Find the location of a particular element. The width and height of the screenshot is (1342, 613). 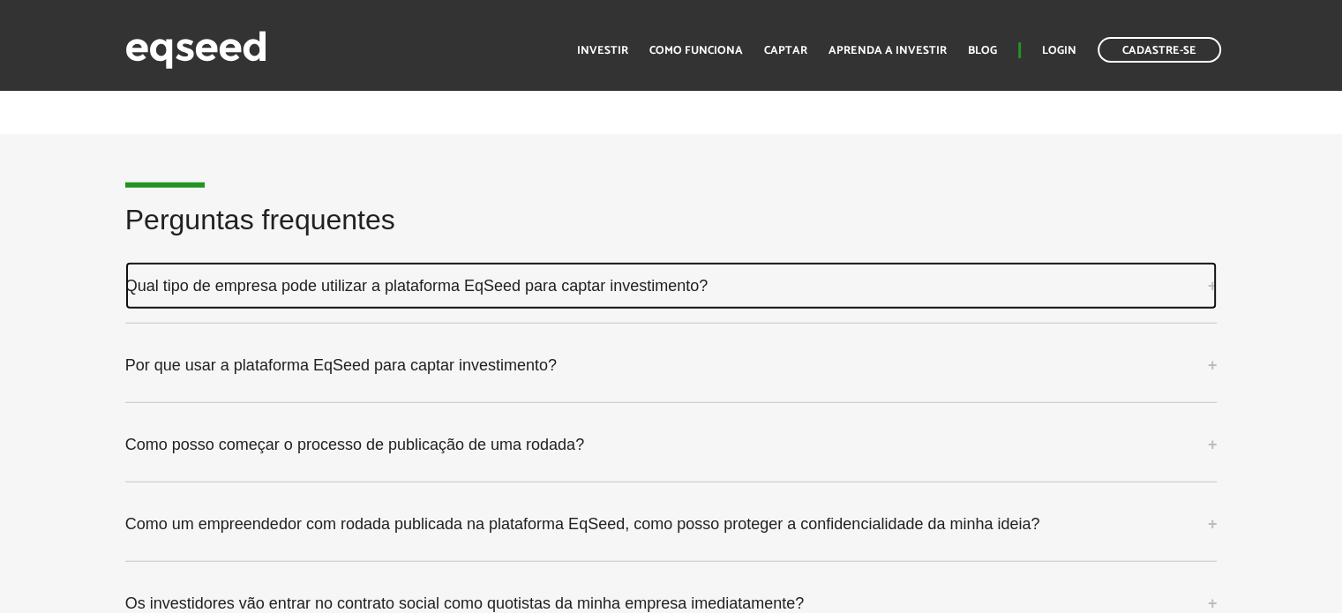

a: Como posso começar o processo de publicação de uma rodada? is located at coordinates (672, 445).